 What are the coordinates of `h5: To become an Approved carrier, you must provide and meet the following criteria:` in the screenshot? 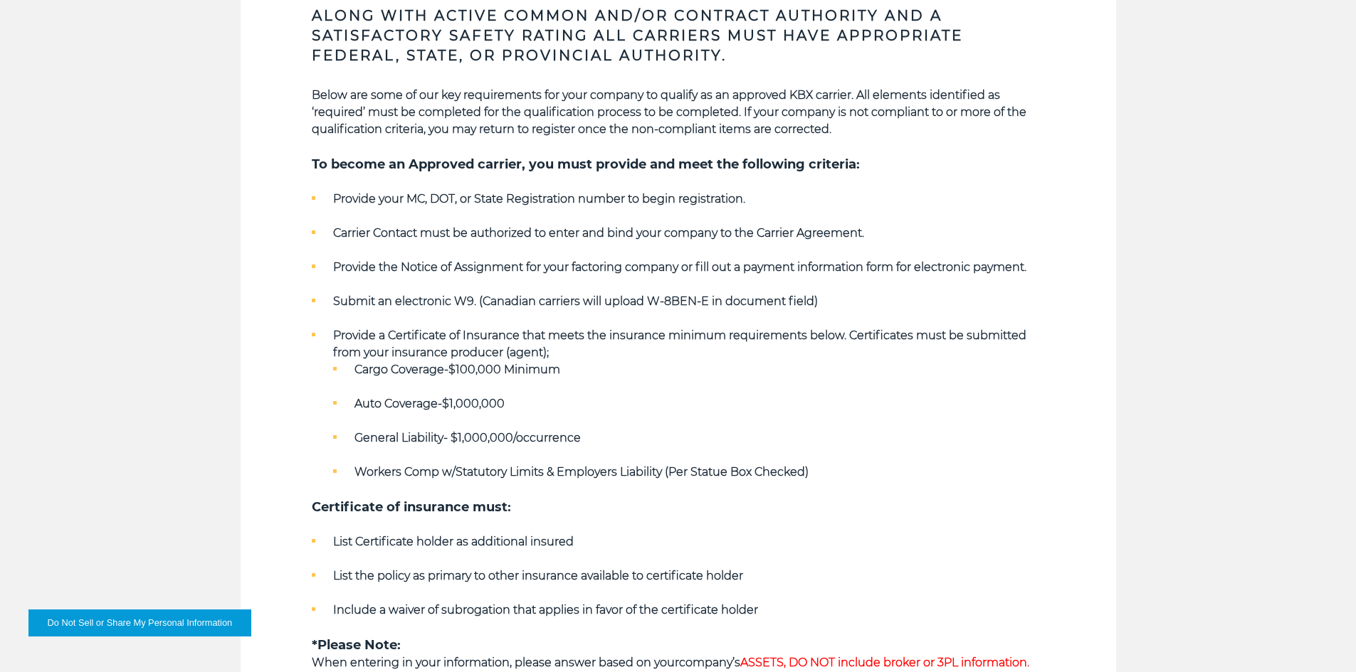 It's located at (678, 164).